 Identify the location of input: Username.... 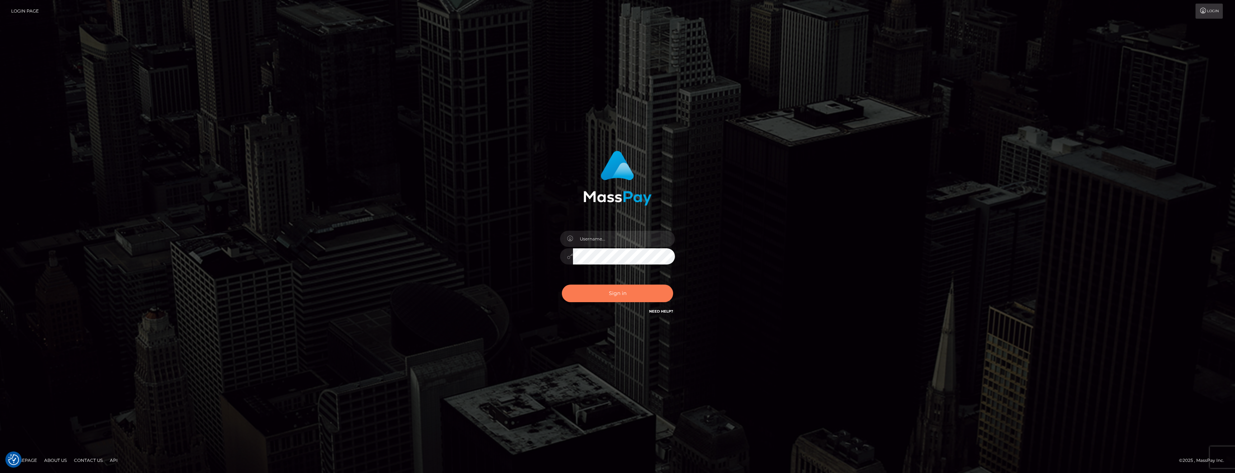
(624, 239).